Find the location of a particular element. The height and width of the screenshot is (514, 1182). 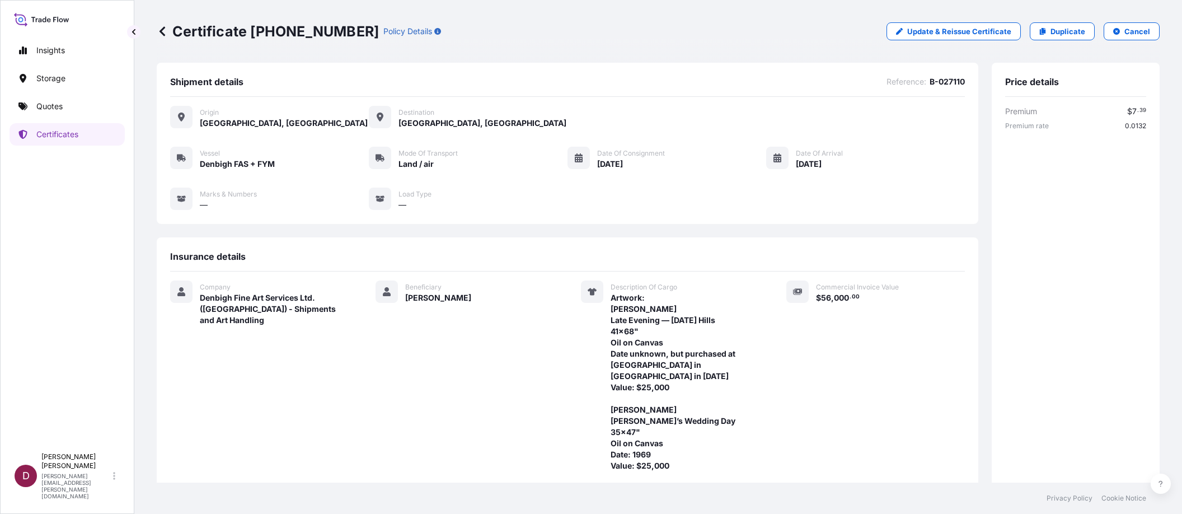

a: Cookie Notice is located at coordinates (1124, 498).